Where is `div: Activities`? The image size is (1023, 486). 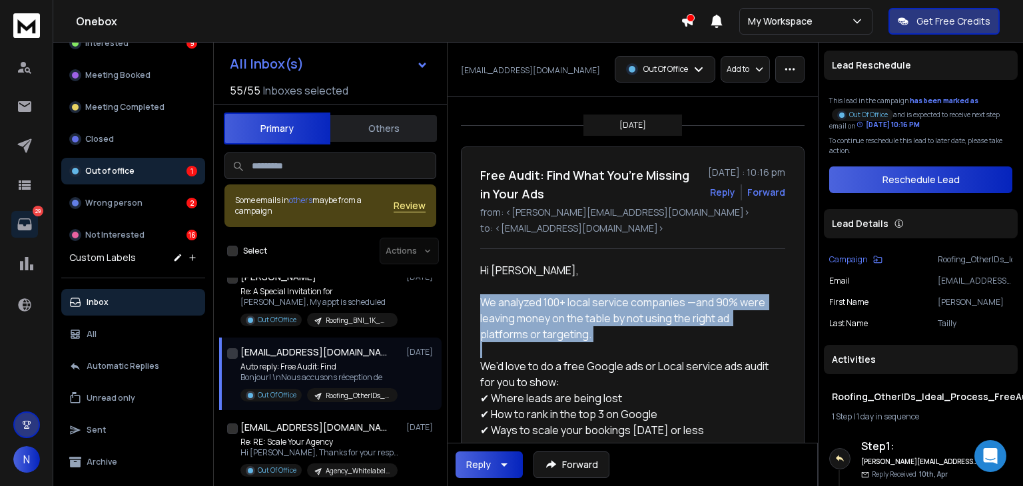
div: Activities is located at coordinates (920, 360).